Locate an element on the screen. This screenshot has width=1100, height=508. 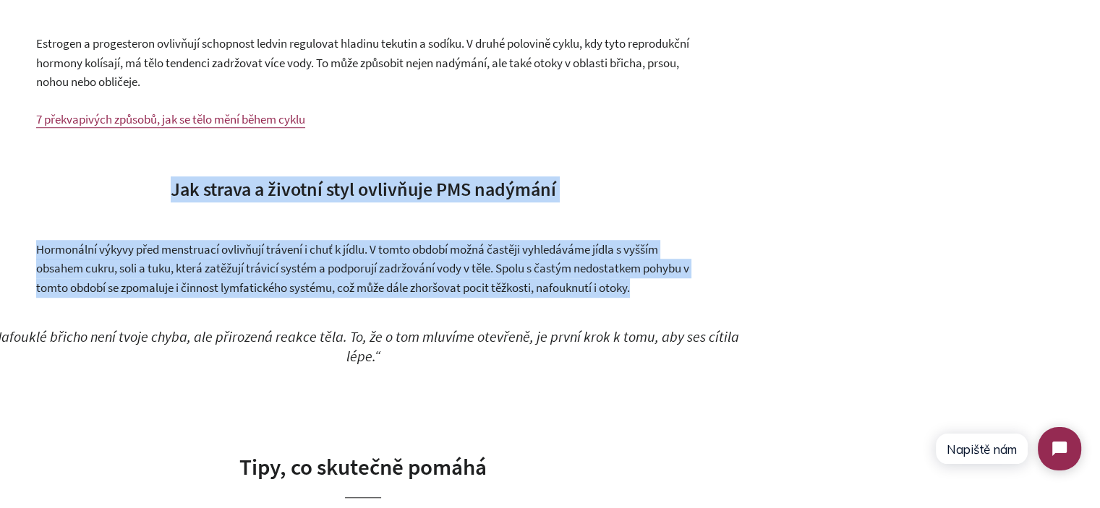
button: Open chat widget is located at coordinates (137, 34).